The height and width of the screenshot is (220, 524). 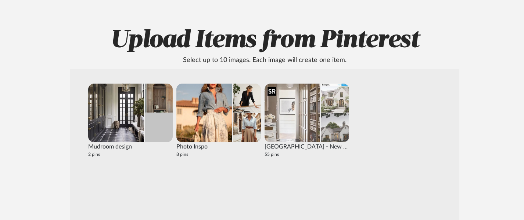 What do you see at coordinates (218, 155) in the screenshot?
I see `div: 8 pin s` at bounding box center [218, 155].